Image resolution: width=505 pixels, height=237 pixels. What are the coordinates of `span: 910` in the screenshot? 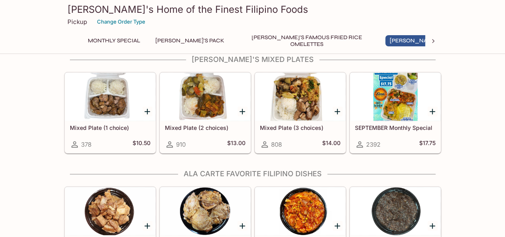 It's located at (181, 144).